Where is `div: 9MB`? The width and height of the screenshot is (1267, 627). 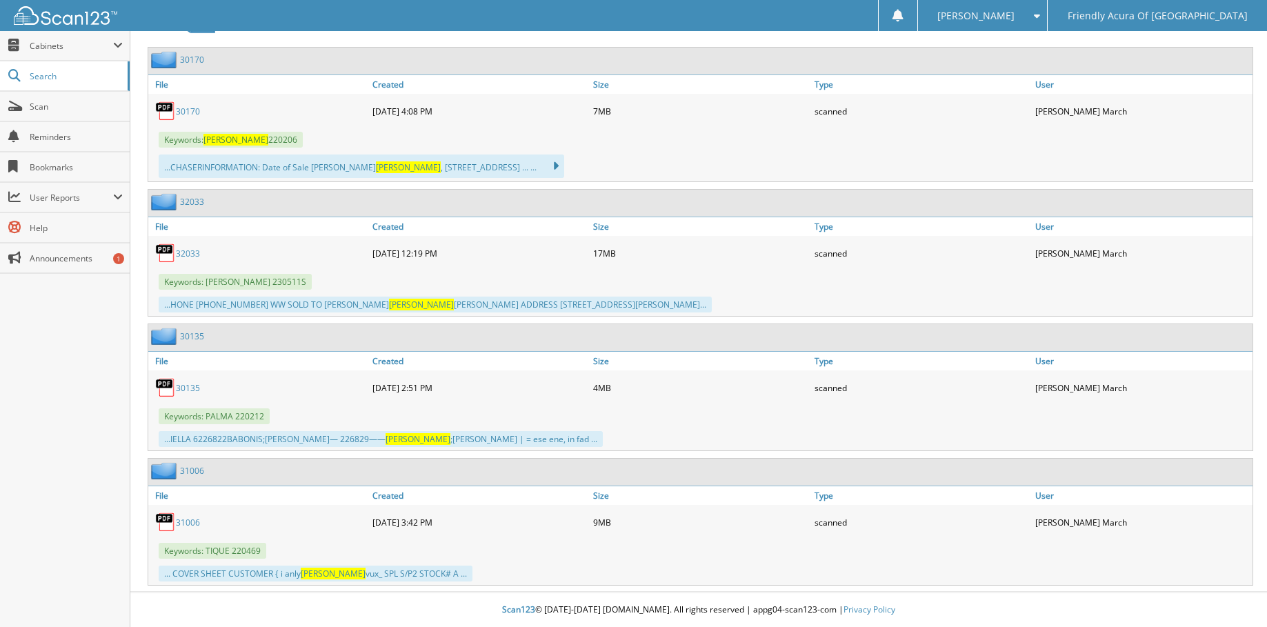
div: 9MB is located at coordinates (700, 522).